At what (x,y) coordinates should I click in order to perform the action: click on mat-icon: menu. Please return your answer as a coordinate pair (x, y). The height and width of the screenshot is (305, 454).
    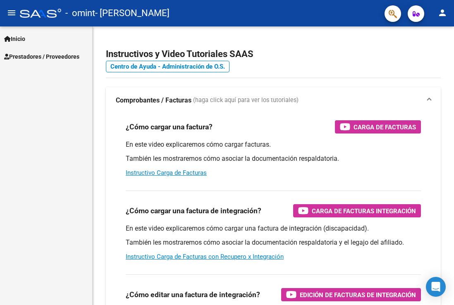
    Looking at the image, I should click on (12, 13).